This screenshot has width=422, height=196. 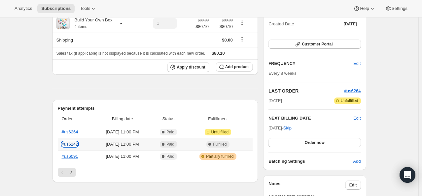 I want to click on h2: NEXT BILLING DATE, so click(x=311, y=119).